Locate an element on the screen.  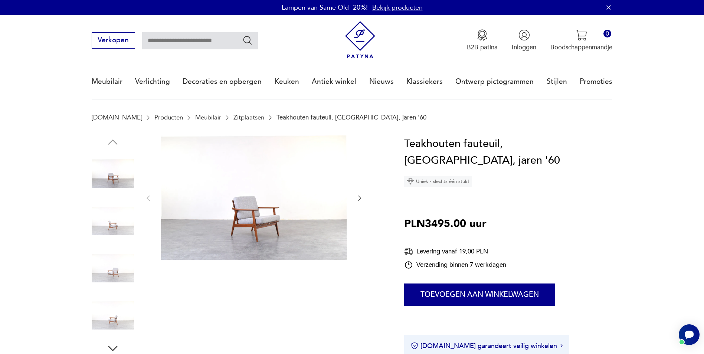
div: 0 is located at coordinates (607, 33).